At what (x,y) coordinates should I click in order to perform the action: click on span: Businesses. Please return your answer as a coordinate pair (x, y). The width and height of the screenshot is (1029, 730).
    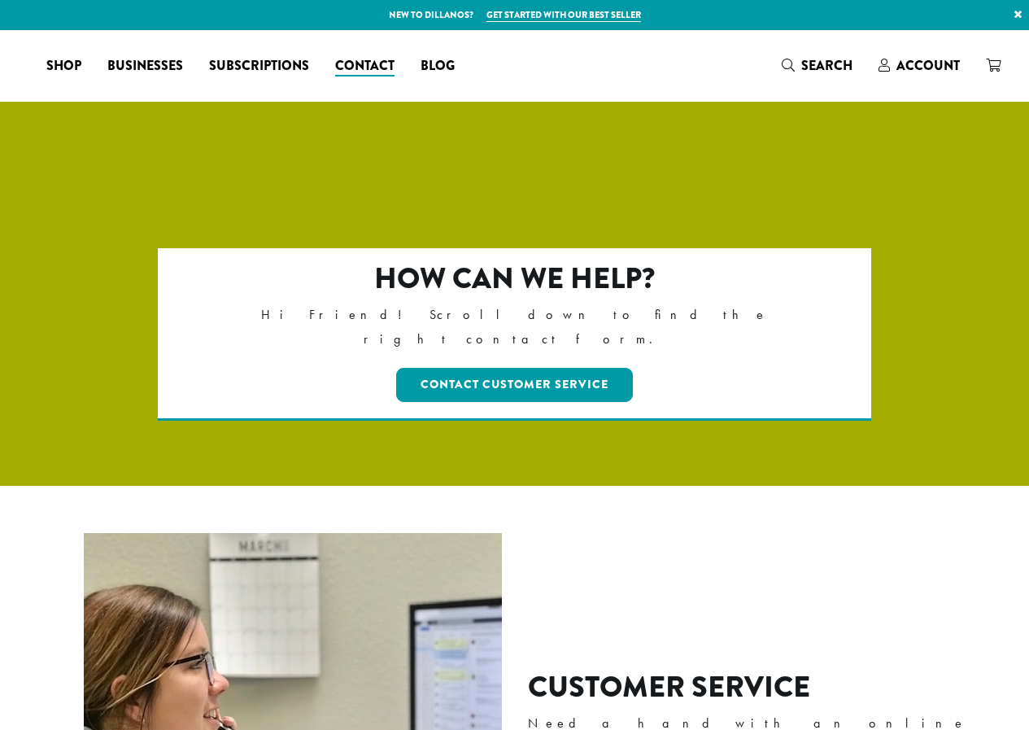
    Looking at the image, I should click on (145, 66).